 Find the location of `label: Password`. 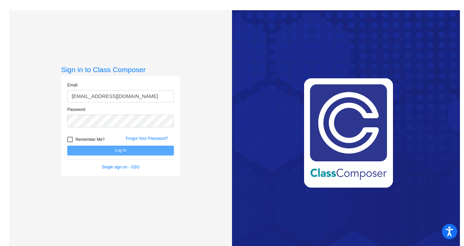

label: Password is located at coordinates (76, 109).